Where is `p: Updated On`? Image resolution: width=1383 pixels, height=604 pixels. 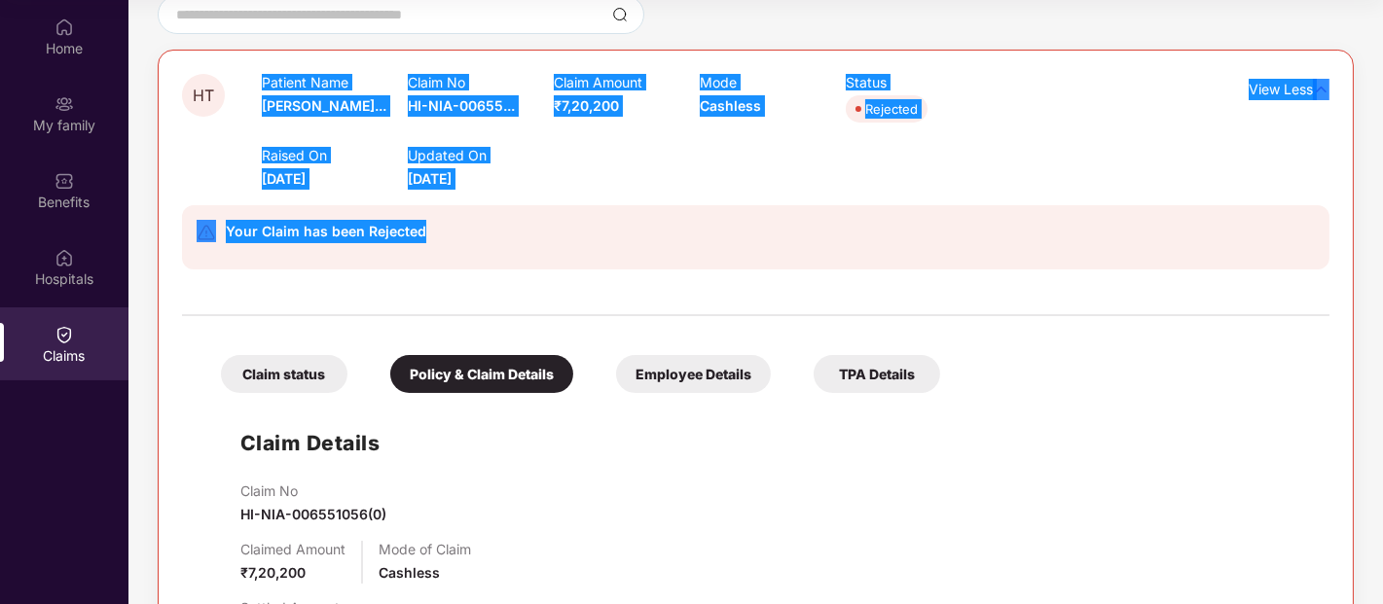 p: Updated On is located at coordinates (481, 155).